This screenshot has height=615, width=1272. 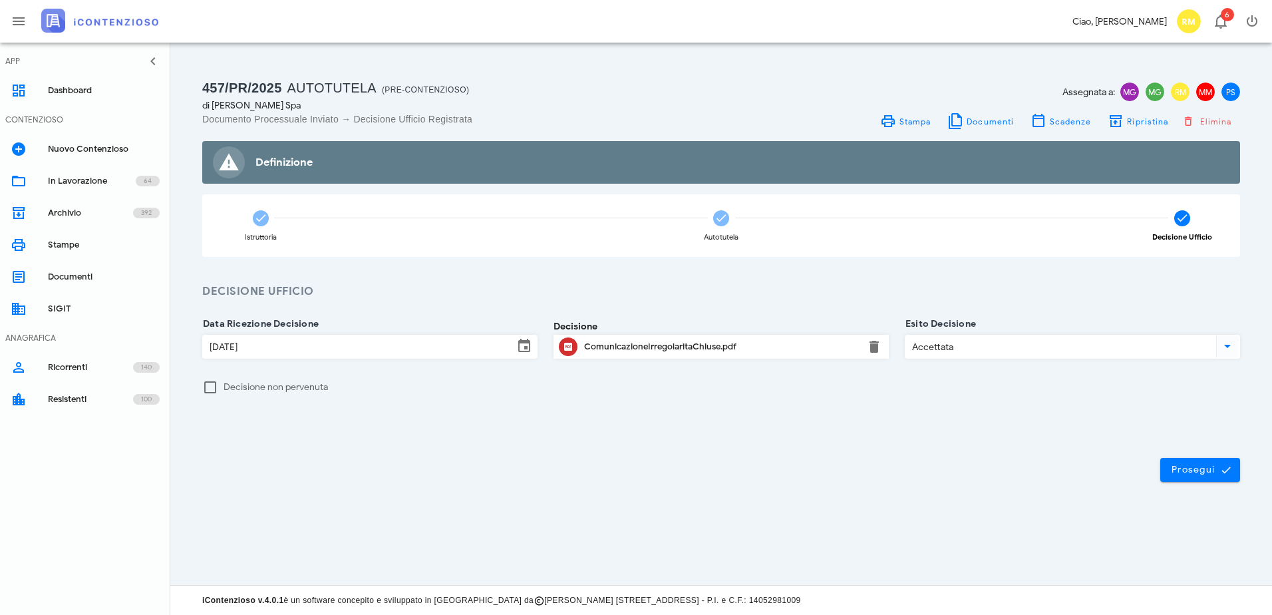 I want to click on label: Esito Decisione, so click(x=939, y=324).